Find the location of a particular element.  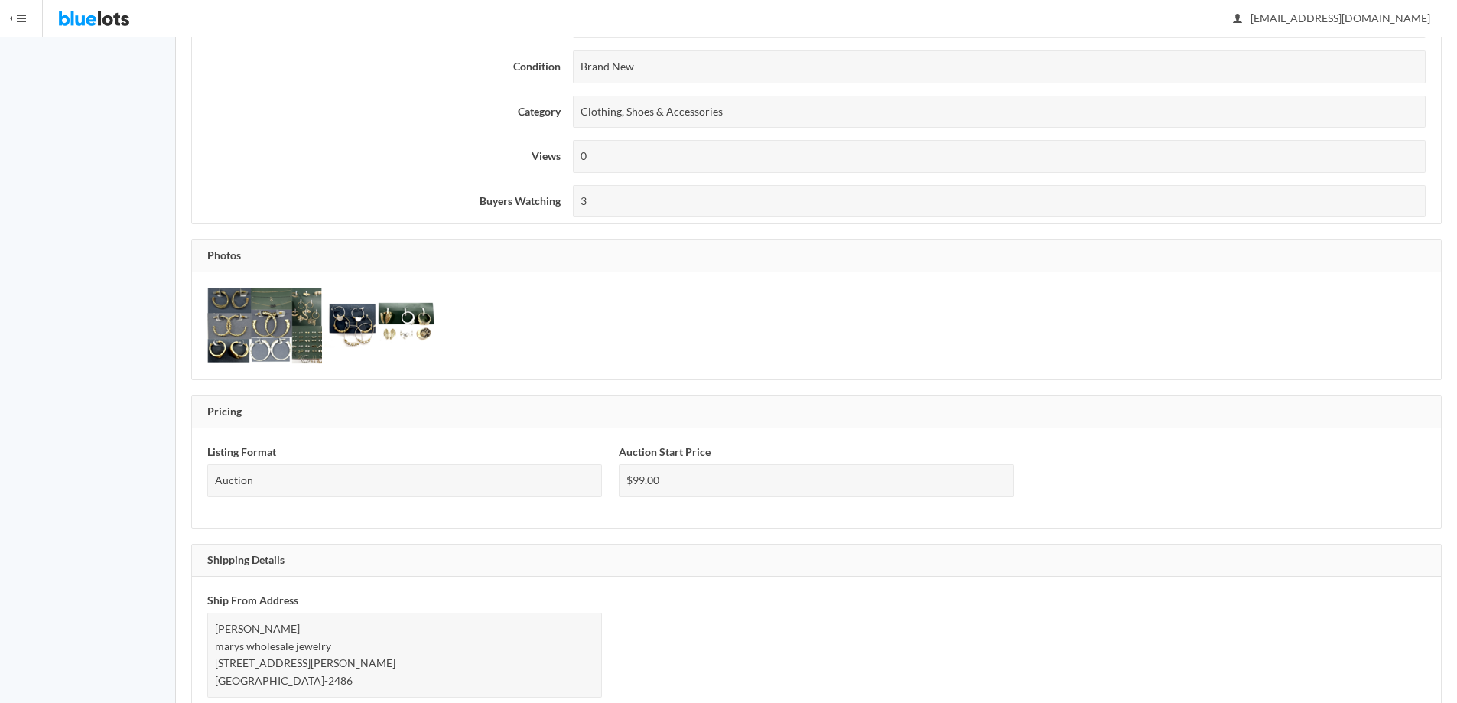

label: Auction Start Price is located at coordinates (665, 452).